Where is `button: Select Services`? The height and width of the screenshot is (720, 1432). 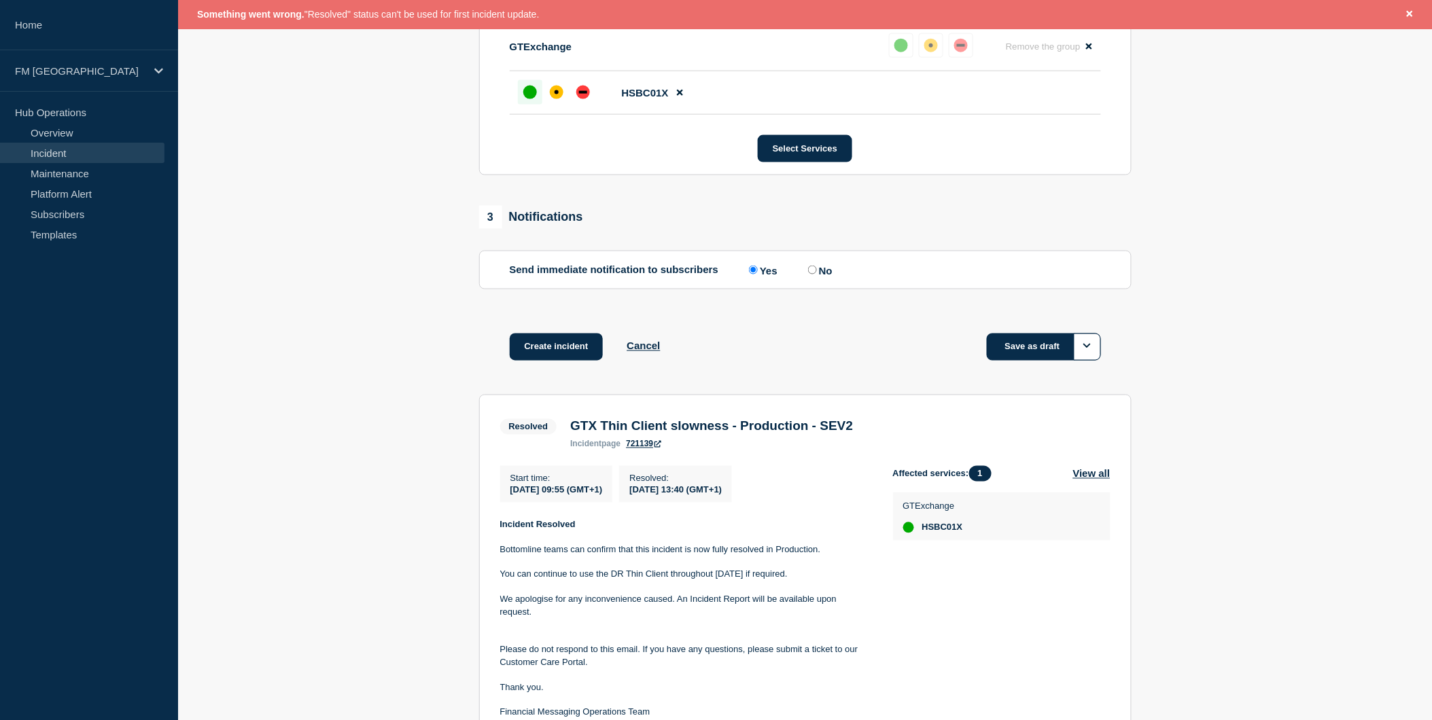 button: Select Services is located at coordinates (804, 149).